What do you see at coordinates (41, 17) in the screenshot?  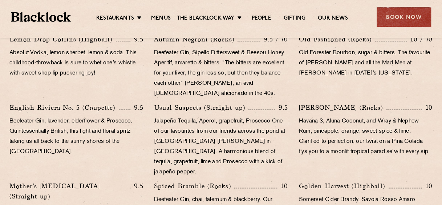 I see `img: BL_Textured_Logo-footer-cropped.svg` at bounding box center [41, 17].